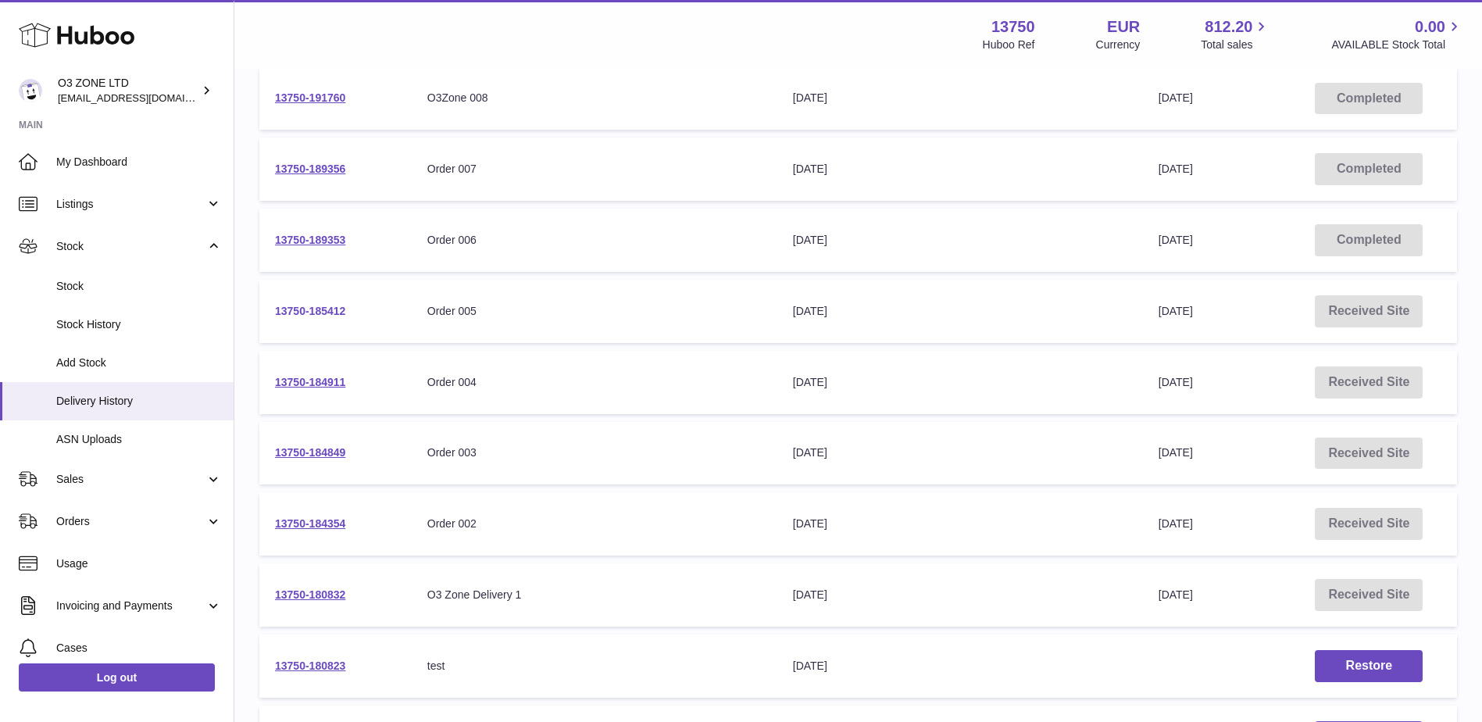 The height and width of the screenshot is (722, 1482). What do you see at coordinates (1235, 34) in the screenshot?
I see `a: 812.20 Total sales` at bounding box center [1235, 34].